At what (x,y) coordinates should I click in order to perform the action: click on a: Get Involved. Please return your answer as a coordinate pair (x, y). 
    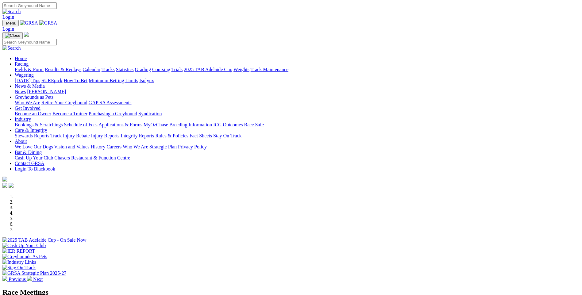
    Looking at the image, I should click on (28, 108).